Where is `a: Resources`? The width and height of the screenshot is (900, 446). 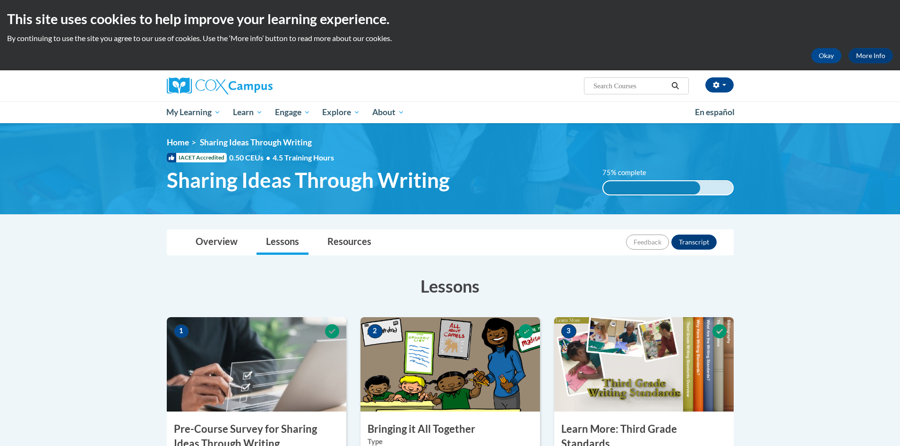
a: Resources is located at coordinates (349, 242).